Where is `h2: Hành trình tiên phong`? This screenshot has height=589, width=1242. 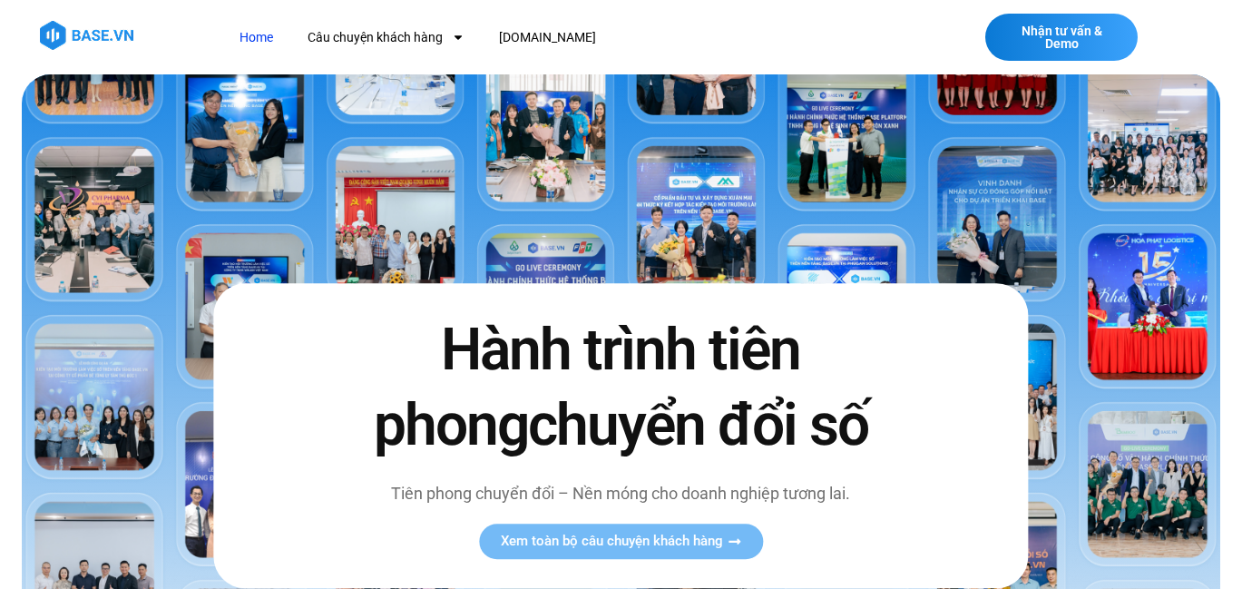
h2: Hành trình tiên phong is located at coordinates (620, 387).